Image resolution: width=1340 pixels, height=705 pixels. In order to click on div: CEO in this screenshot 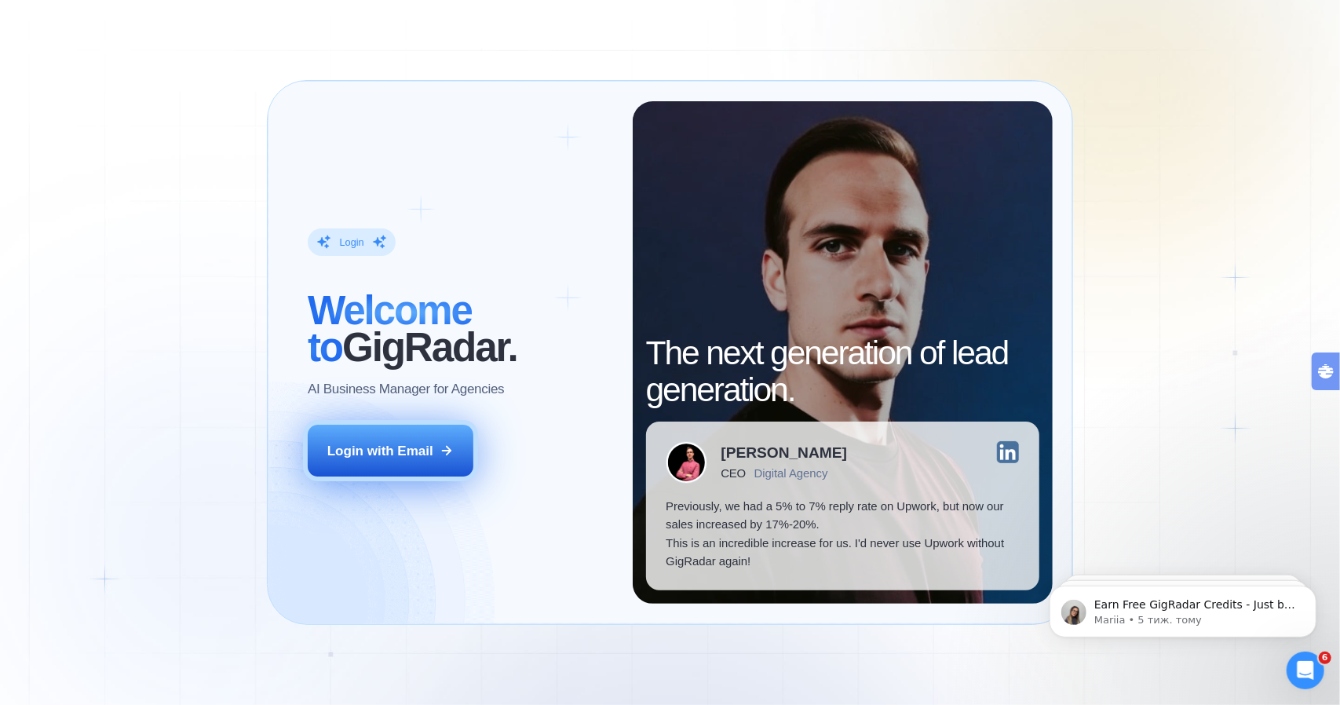, I will do `click(733, 473)`.